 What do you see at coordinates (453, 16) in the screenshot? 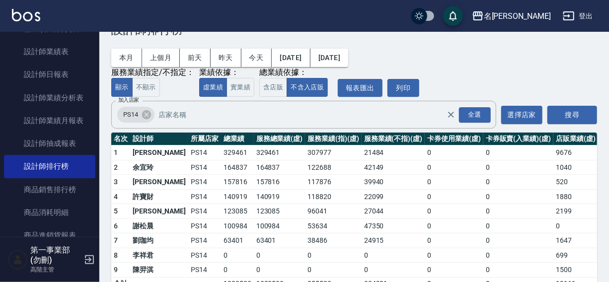
I see `button: save` at bounding box center [453, 16].